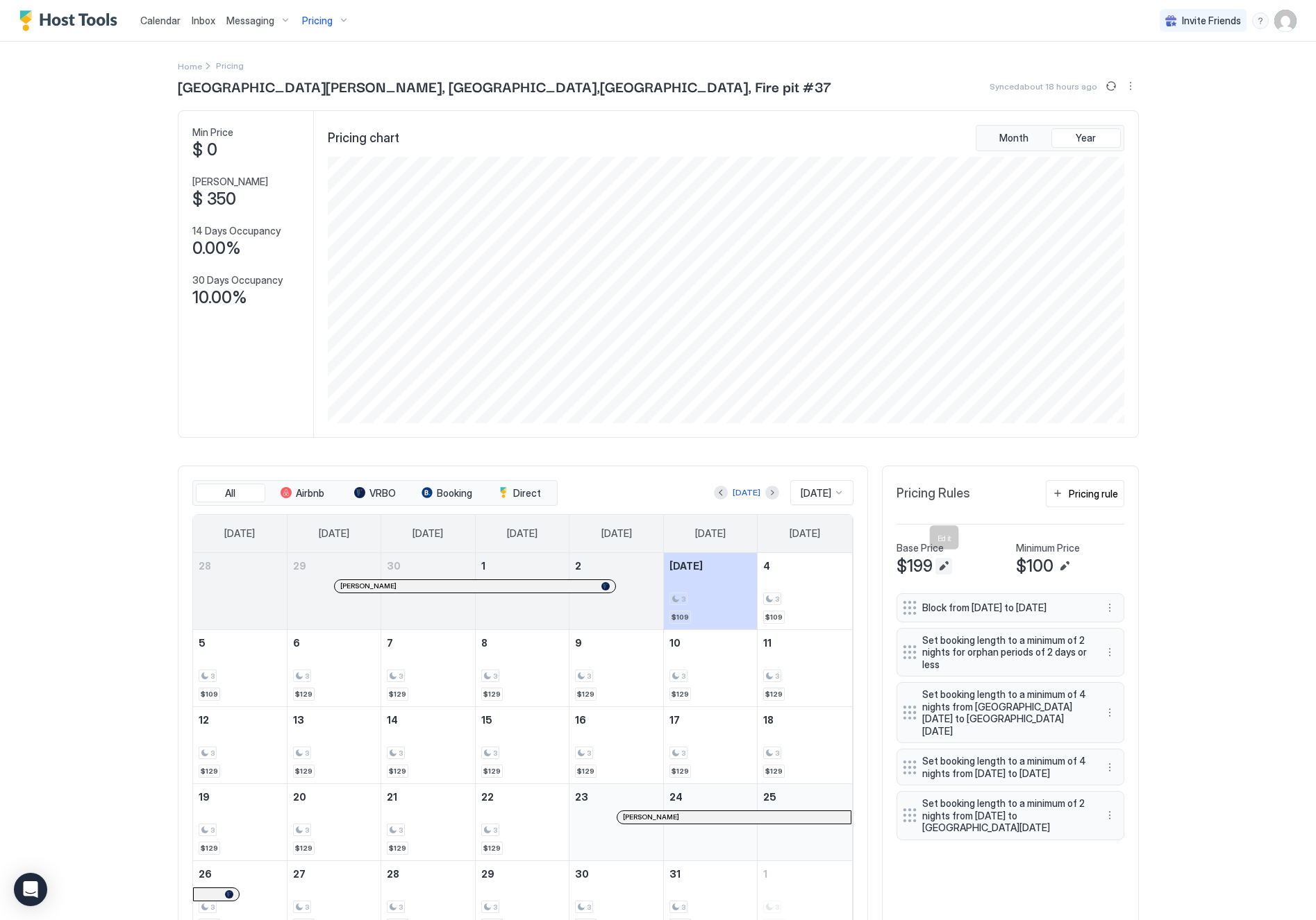 The height and width of the screenshot is (920, 1316). Describe the element at coordinates (239, 642) in the screenshot. I see `a: October 5, 2025` at that location.